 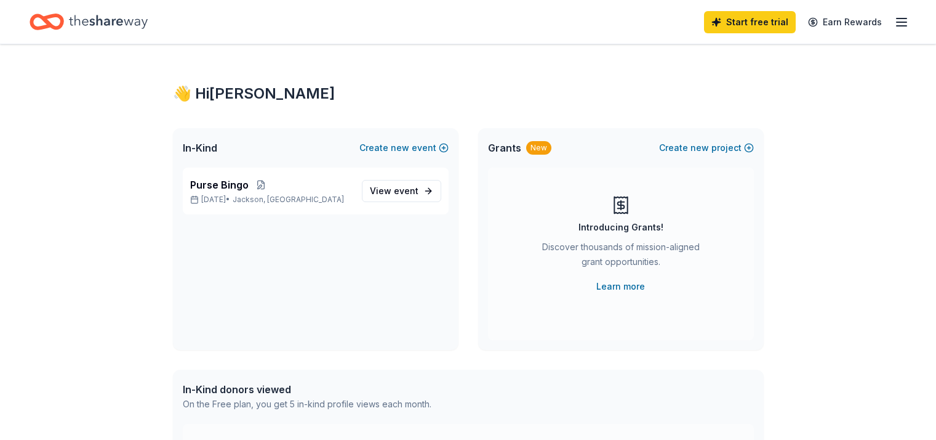 What do you see at coordinates (200, 148) in the screenshot?
I see `span: In-Kind` at bounding box center [200, 148].